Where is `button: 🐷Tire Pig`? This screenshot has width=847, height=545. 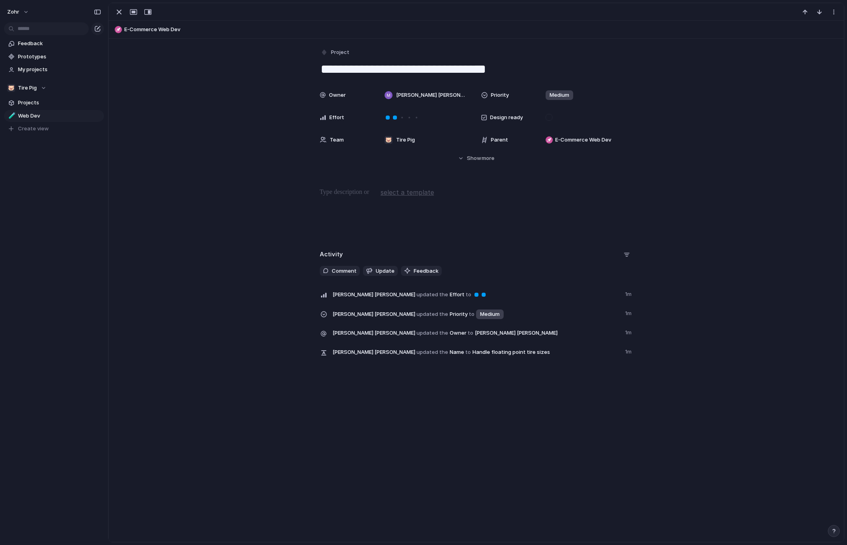
button: 🐷Tire Pig is located at coordinates (54, 88).